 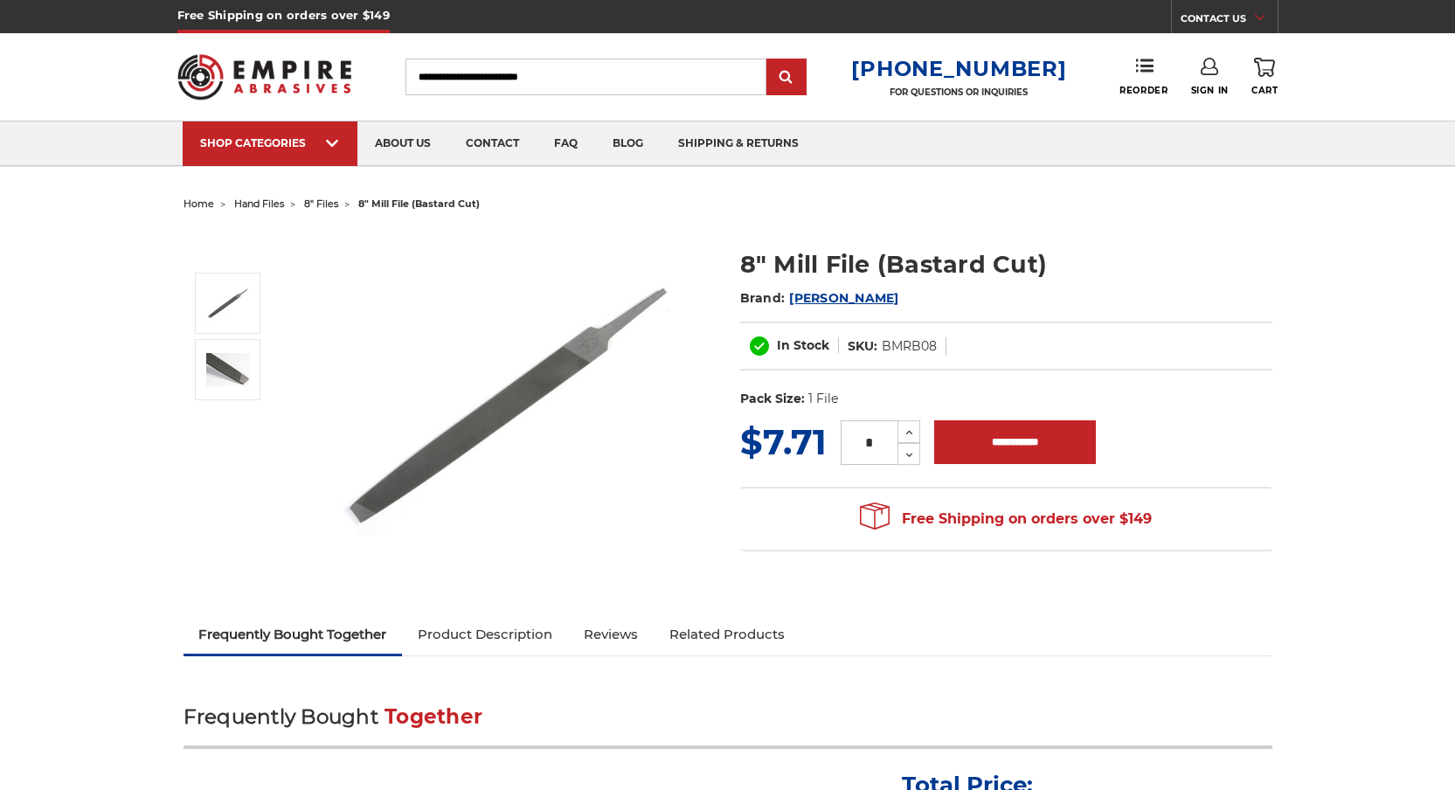 I want to click on a: Reviews, so click(x=611, y=635).